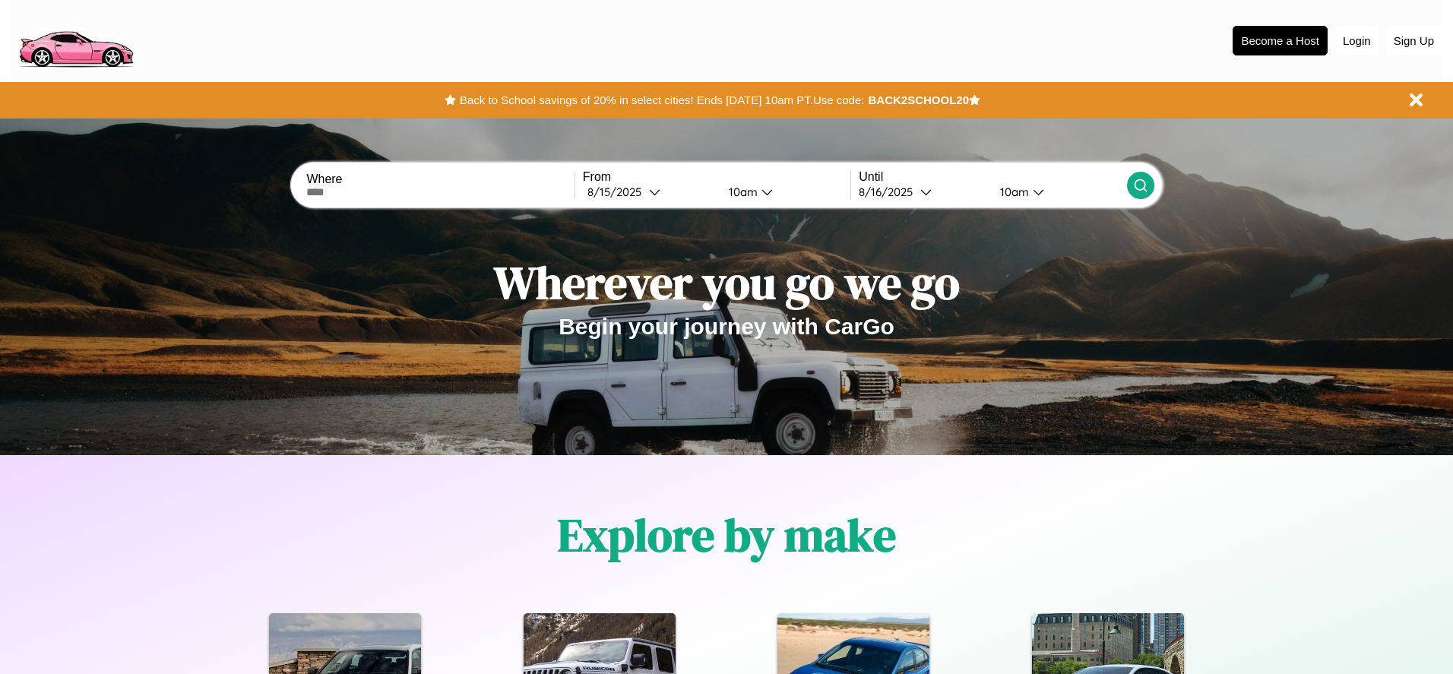  What do you see at coordinates (993, 177) in the screenshot?
I see `label: Until` at bounding box center [993, 177].